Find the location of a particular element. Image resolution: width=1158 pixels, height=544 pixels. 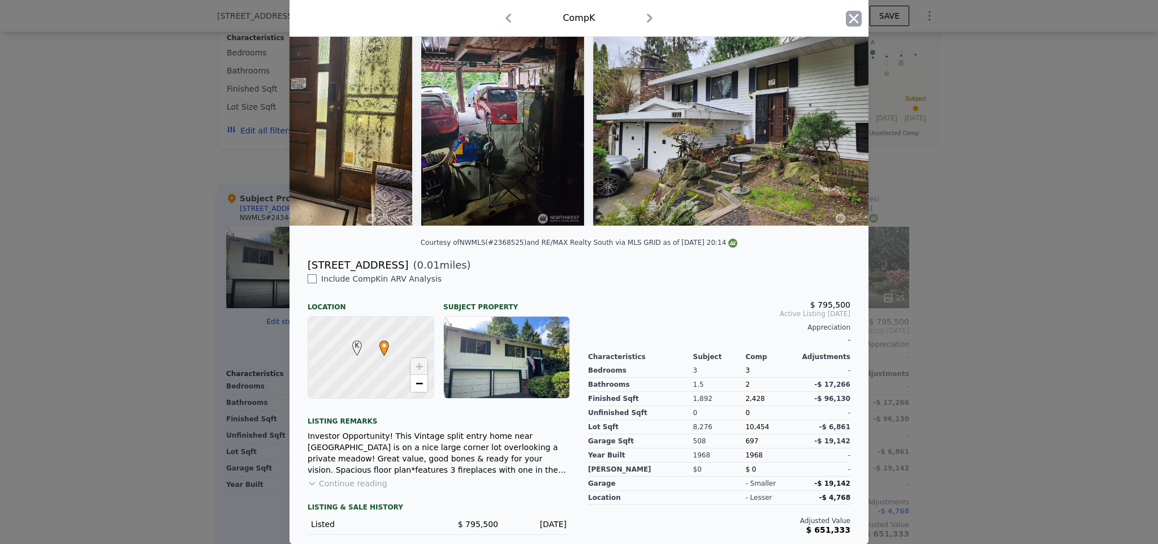

div: Comp K is located at coordinates (579, 18).